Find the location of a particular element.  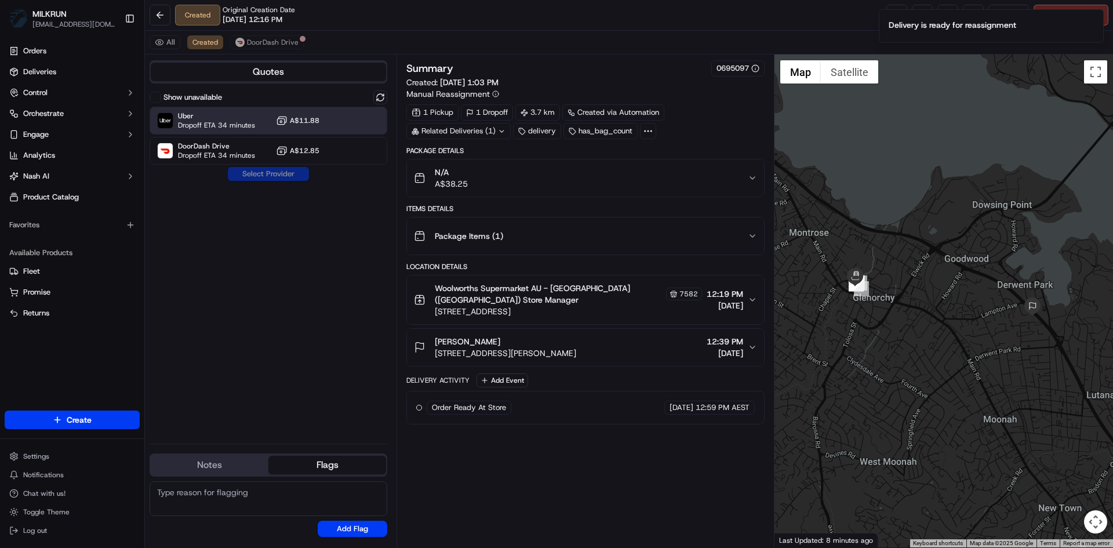

button: A$12.85 is located at coordinates (297, 151).